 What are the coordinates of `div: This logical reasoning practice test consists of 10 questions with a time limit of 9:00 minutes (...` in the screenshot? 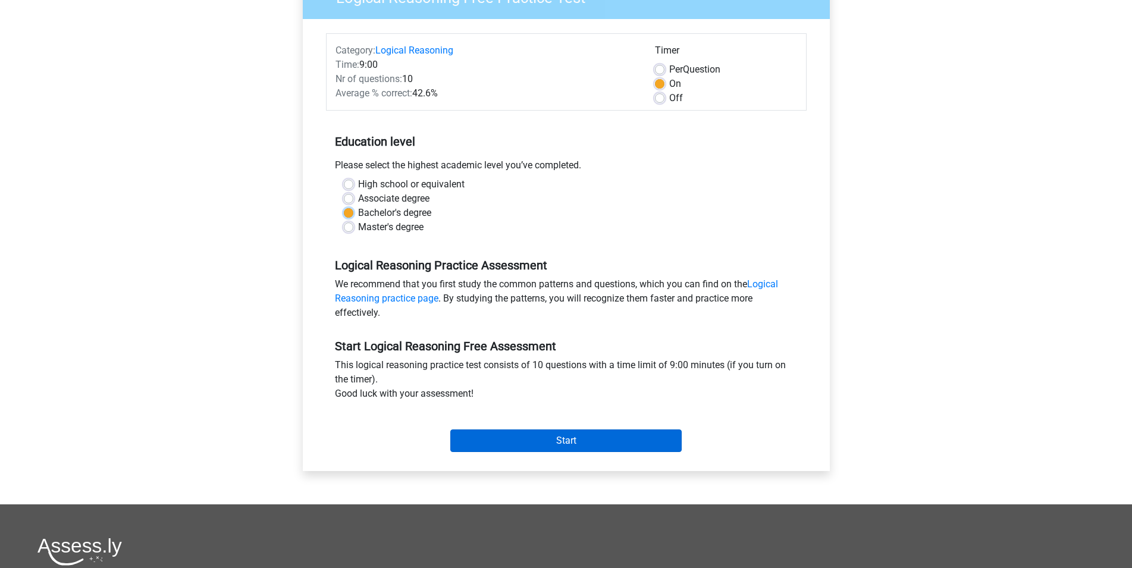 It's located at (566, 382).